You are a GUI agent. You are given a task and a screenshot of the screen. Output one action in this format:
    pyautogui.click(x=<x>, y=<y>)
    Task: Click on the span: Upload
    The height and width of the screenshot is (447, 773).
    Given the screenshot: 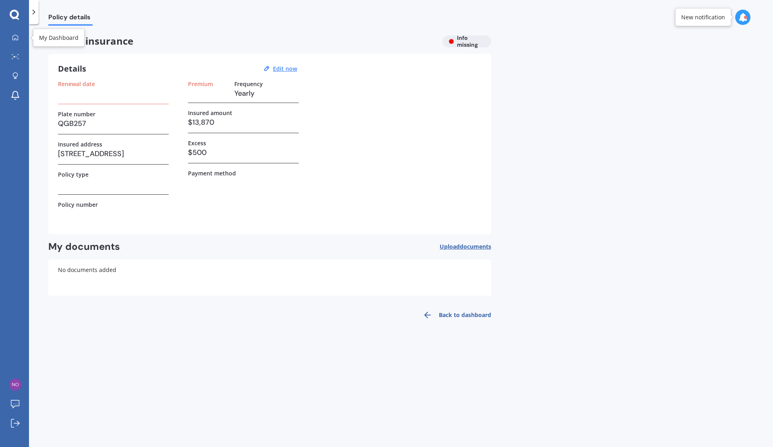 What is the action you would take?
    pyautogui.click(x=466, y=247)
    